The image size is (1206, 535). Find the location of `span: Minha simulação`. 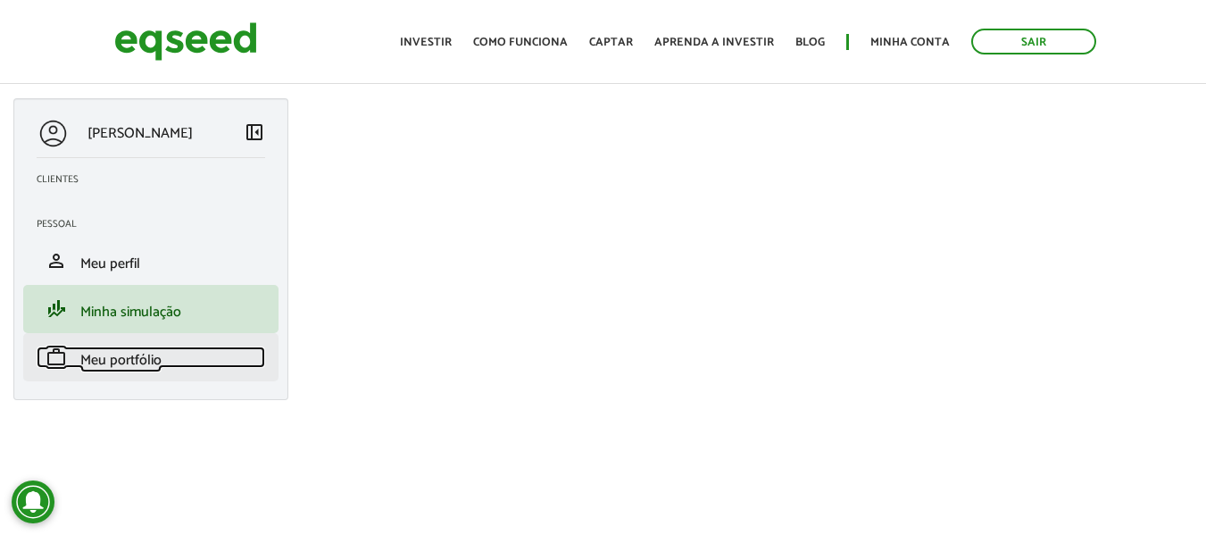

span: Minha simulação is located at coordinates (130, 311).